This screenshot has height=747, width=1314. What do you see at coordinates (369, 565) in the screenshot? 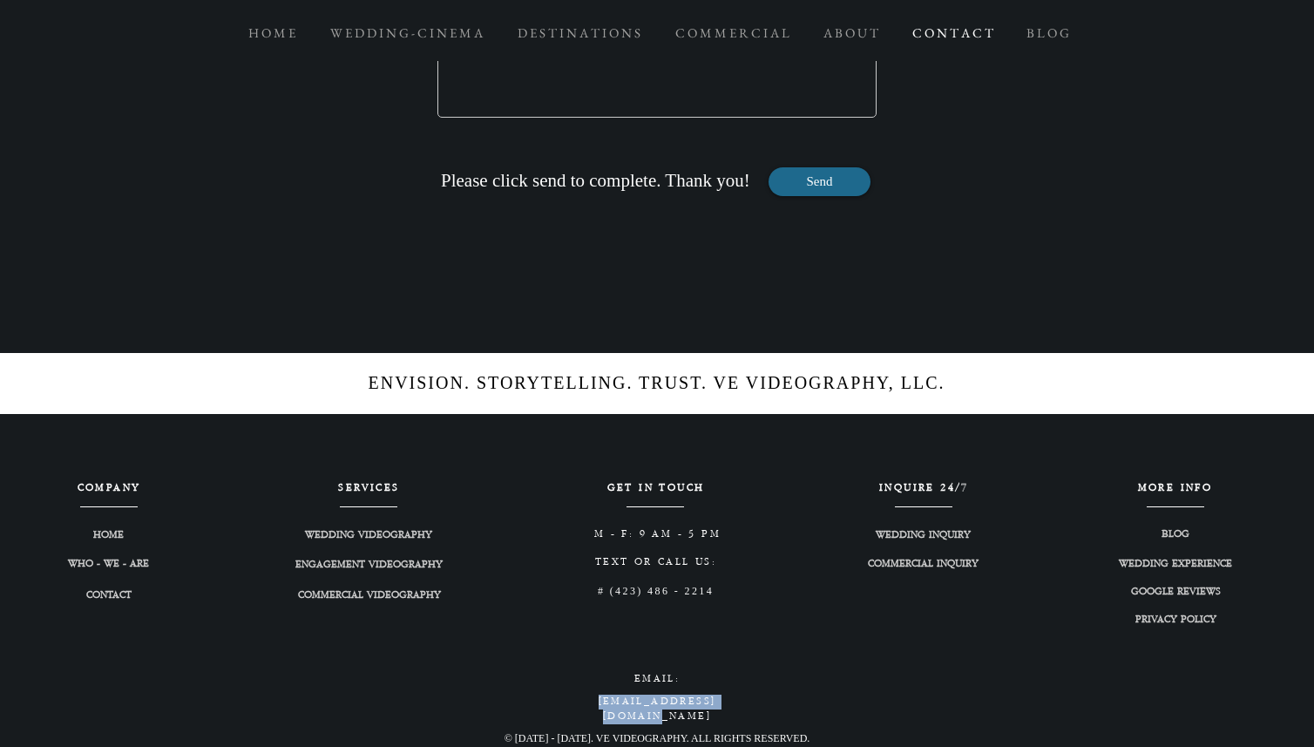
I see `span: ENGAGEMENT VIDEOGRAPHY` at bounding box center [369, 565].